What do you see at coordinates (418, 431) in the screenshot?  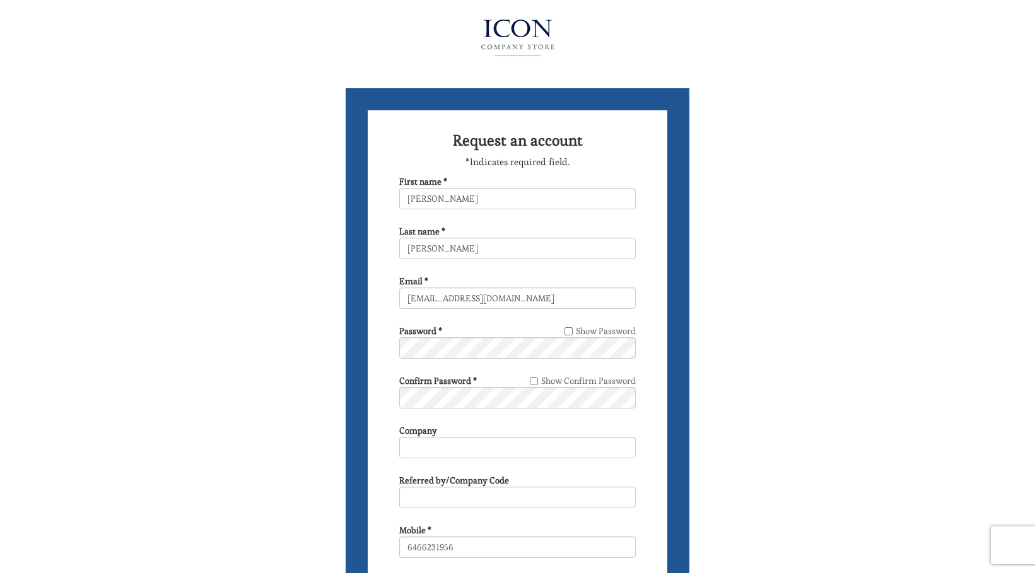 I see `label: Company` at bounding box center [418, 431].